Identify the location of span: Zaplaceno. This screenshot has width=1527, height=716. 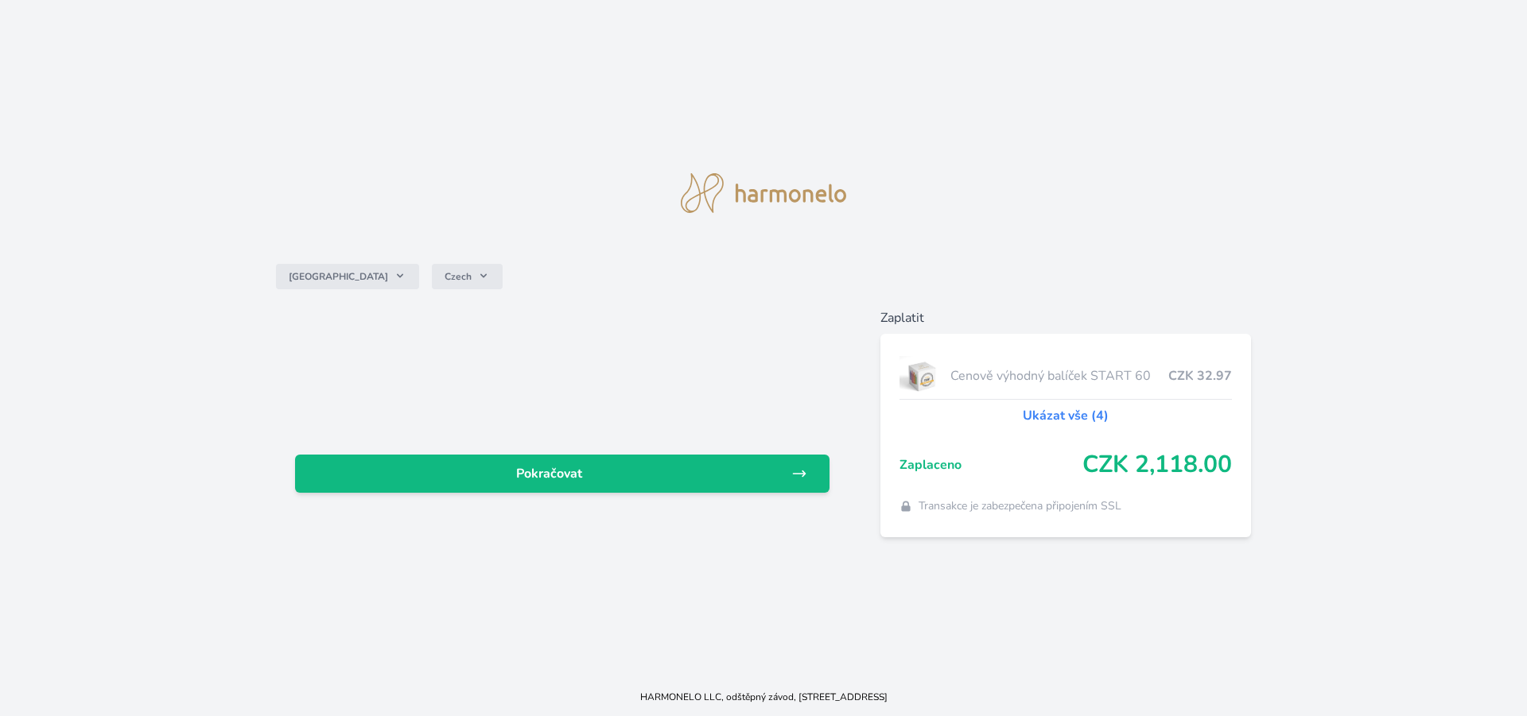
(991, 465).